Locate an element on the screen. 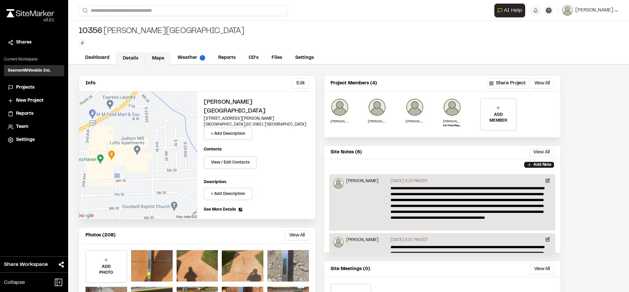 Image resolution: width=629 pixels, height=292 pixels. p: Photos (208) is located at coordinates (101, 236).